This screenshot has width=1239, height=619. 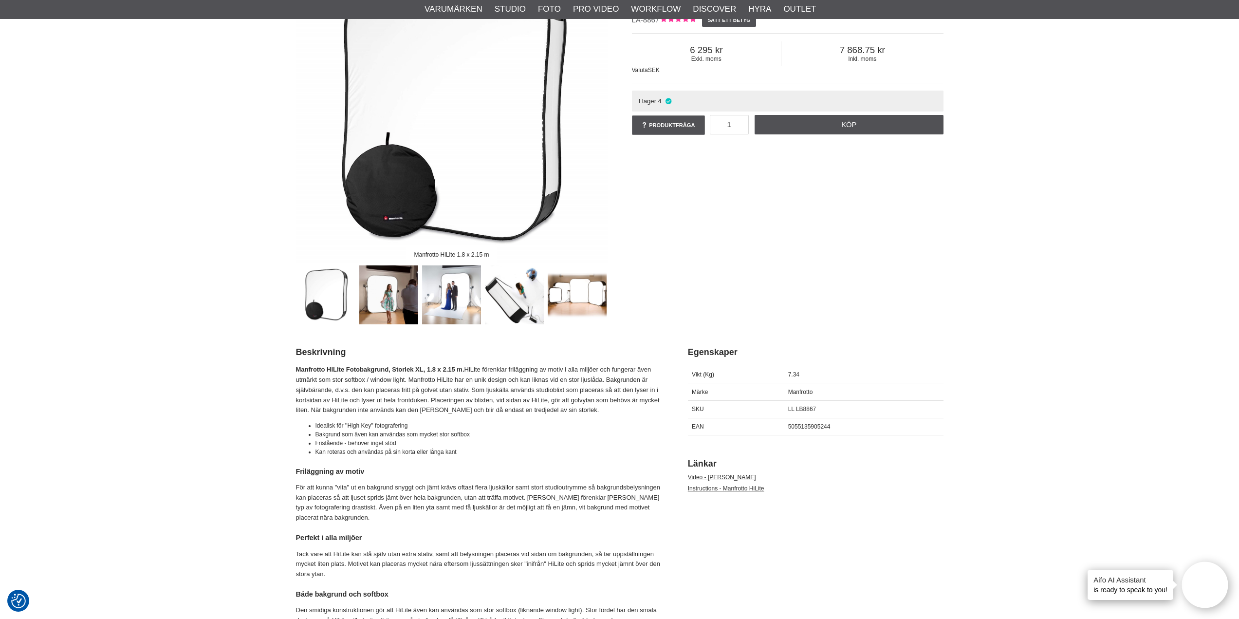 What do you see at coordinates (388, 294) in the screenshot?
I see `img: Mycket månsidig fotobakgrund` at bounding box center [388, 294].